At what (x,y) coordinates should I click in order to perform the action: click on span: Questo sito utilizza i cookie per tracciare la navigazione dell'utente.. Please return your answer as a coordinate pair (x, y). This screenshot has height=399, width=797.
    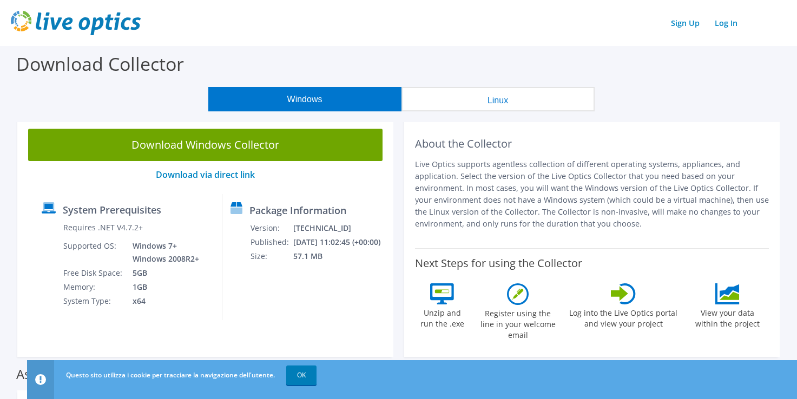
    Looking at the image, I should click on (170, 375).